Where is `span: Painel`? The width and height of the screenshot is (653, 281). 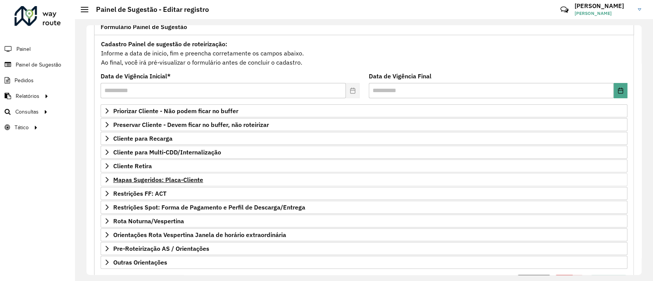 span: Painel is located at coordinates (23, 49).